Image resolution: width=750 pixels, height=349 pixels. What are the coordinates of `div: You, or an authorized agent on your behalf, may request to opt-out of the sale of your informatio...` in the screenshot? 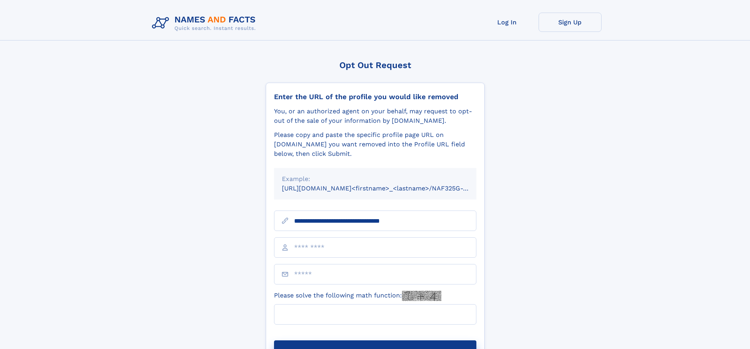 It's located at (375, 116).